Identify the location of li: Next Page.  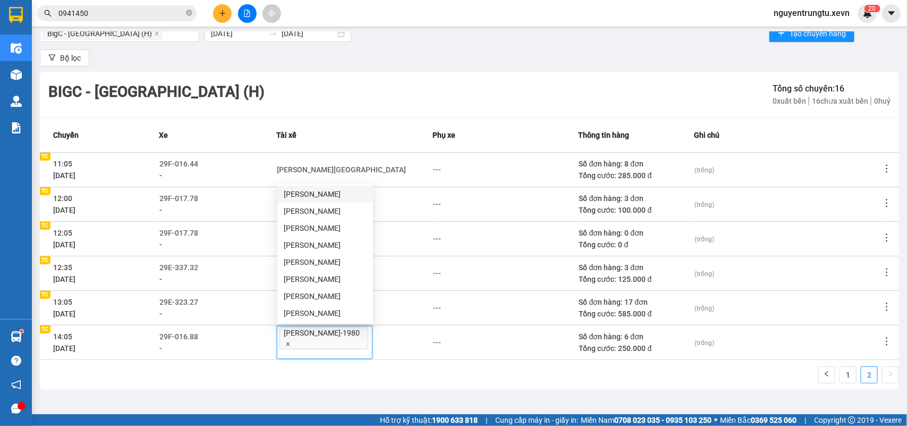
(891, 375).